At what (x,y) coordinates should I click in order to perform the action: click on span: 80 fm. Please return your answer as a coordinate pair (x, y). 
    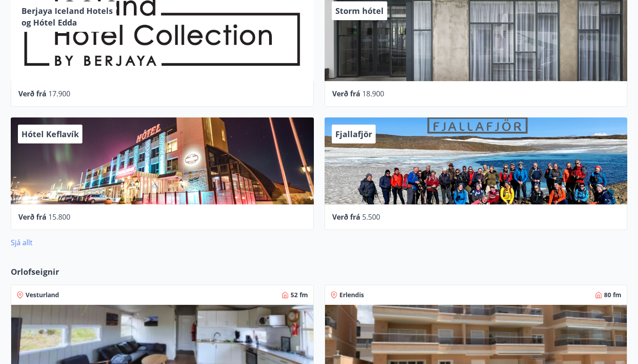
    Looking at the image, I should click on (612, 295).